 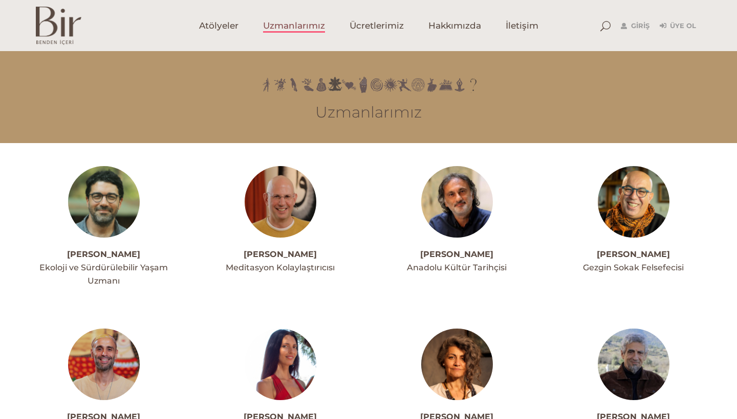 I want to click on img: amberprofil1-300x300.jpg, so click(x=280, y=365).